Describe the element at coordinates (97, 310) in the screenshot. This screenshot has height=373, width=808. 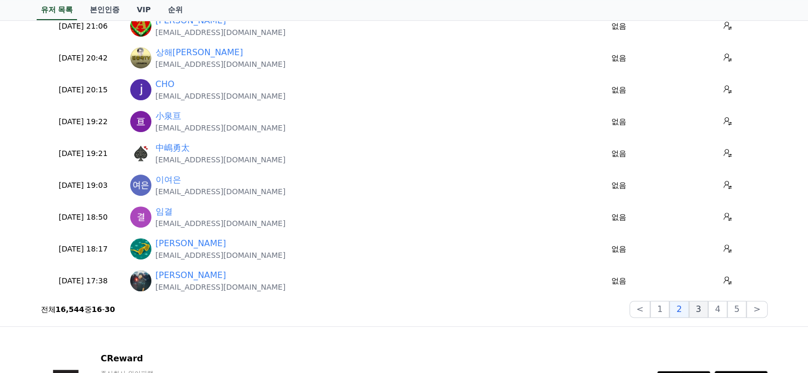
I see `strong: 16` at that location.